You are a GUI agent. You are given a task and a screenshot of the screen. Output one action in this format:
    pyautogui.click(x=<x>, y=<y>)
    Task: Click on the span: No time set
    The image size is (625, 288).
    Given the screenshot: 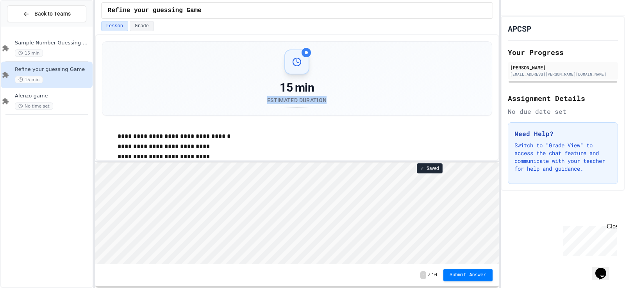 What is the action you would take?
    pyautogui.click(x=34, y=106)
    